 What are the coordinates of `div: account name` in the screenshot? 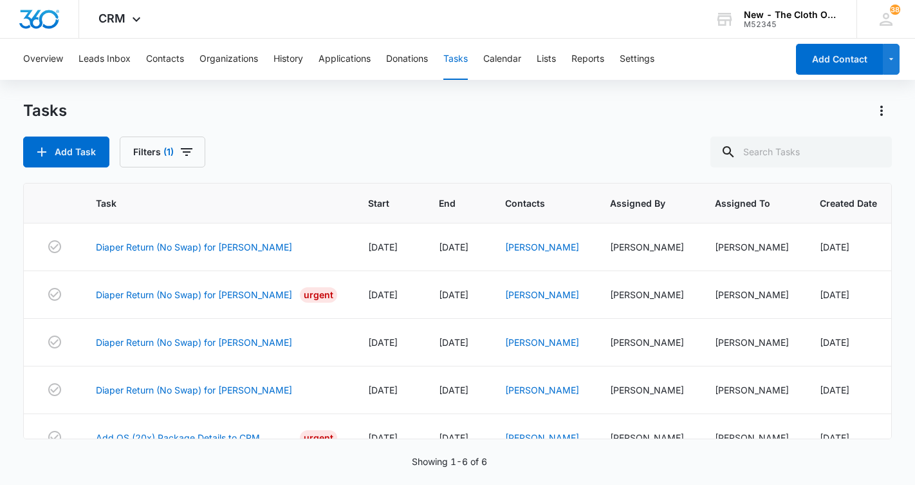 It's located at (791, 15).